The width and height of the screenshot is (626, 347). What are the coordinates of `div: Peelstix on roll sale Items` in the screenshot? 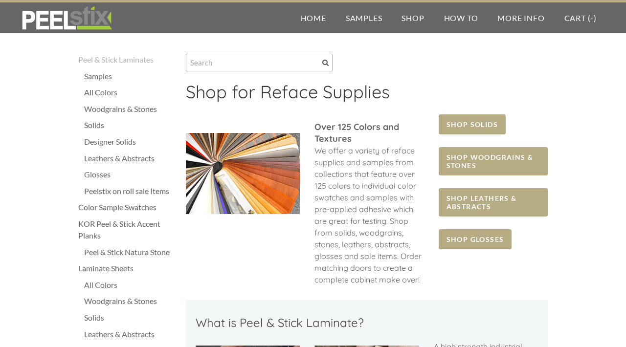 It's located at (130, 191).